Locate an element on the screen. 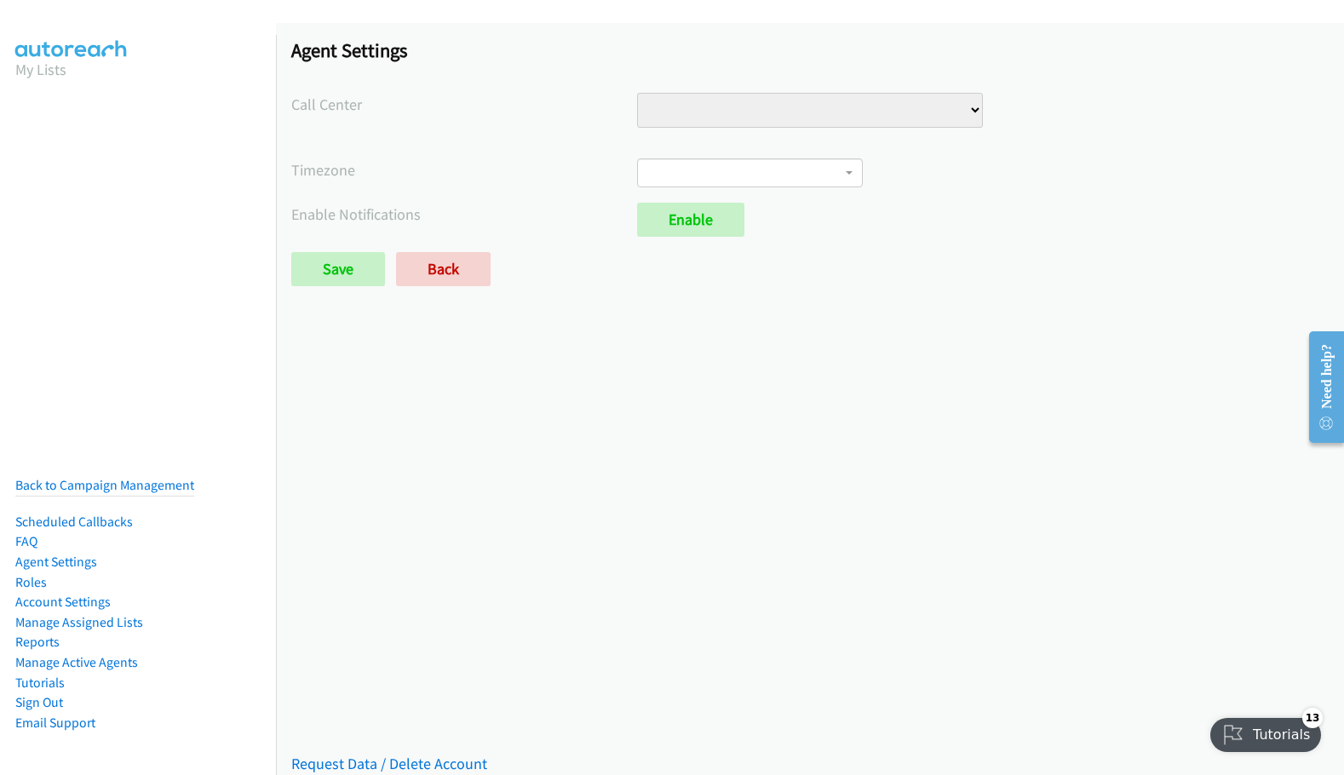 The image size is (1344, 775). a: My Lists is located at coordinates (41, 69).